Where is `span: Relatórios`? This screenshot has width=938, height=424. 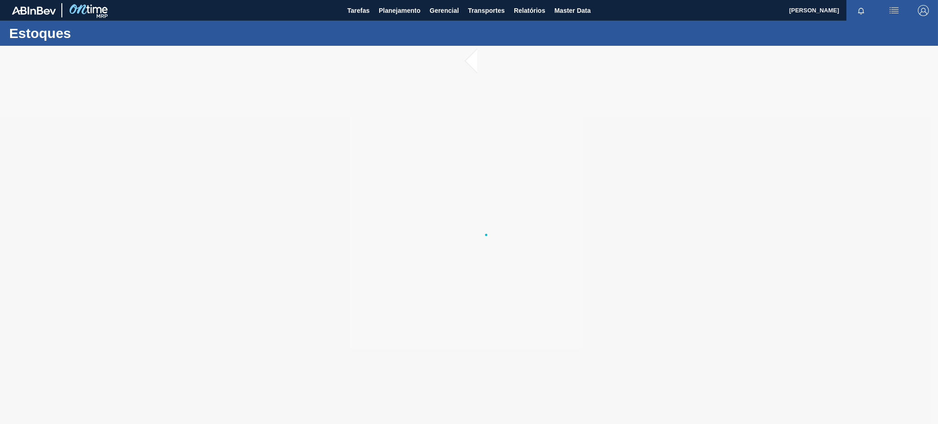 span: Relatórios is located at coordinates (529, 11).